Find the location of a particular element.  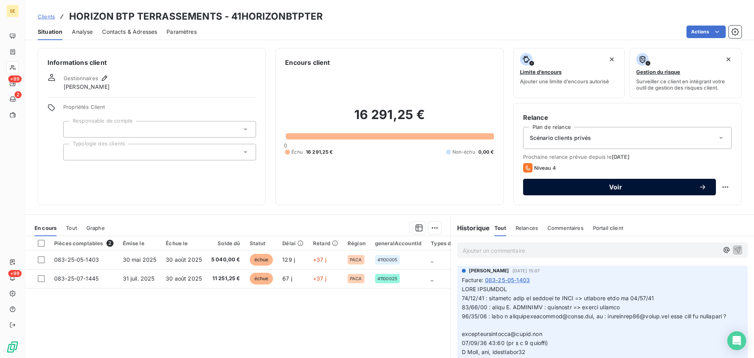

a: Clients is located at coordinates (46, 17).